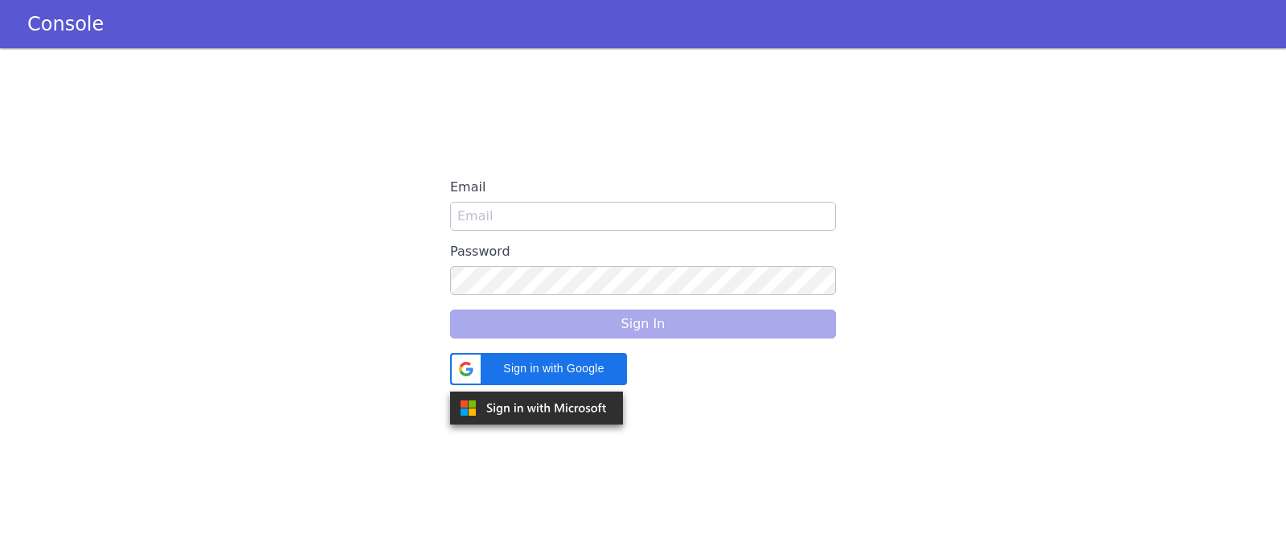 Image resolution: width=1286 pixels, height=554 pixels. Describe the element at coordinates (65, 24) in the screenshot. I see `a: Console` at that location.